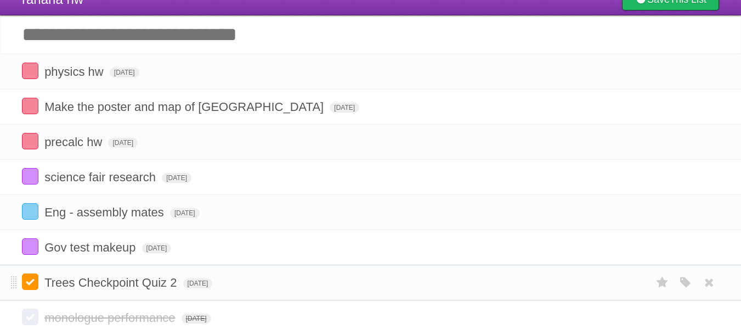 The image size is (741, 329). Describe the element at coordinates (112, 282) in the screenshot. I see `span: Trees Checkpoint Quiz 2` at that location.